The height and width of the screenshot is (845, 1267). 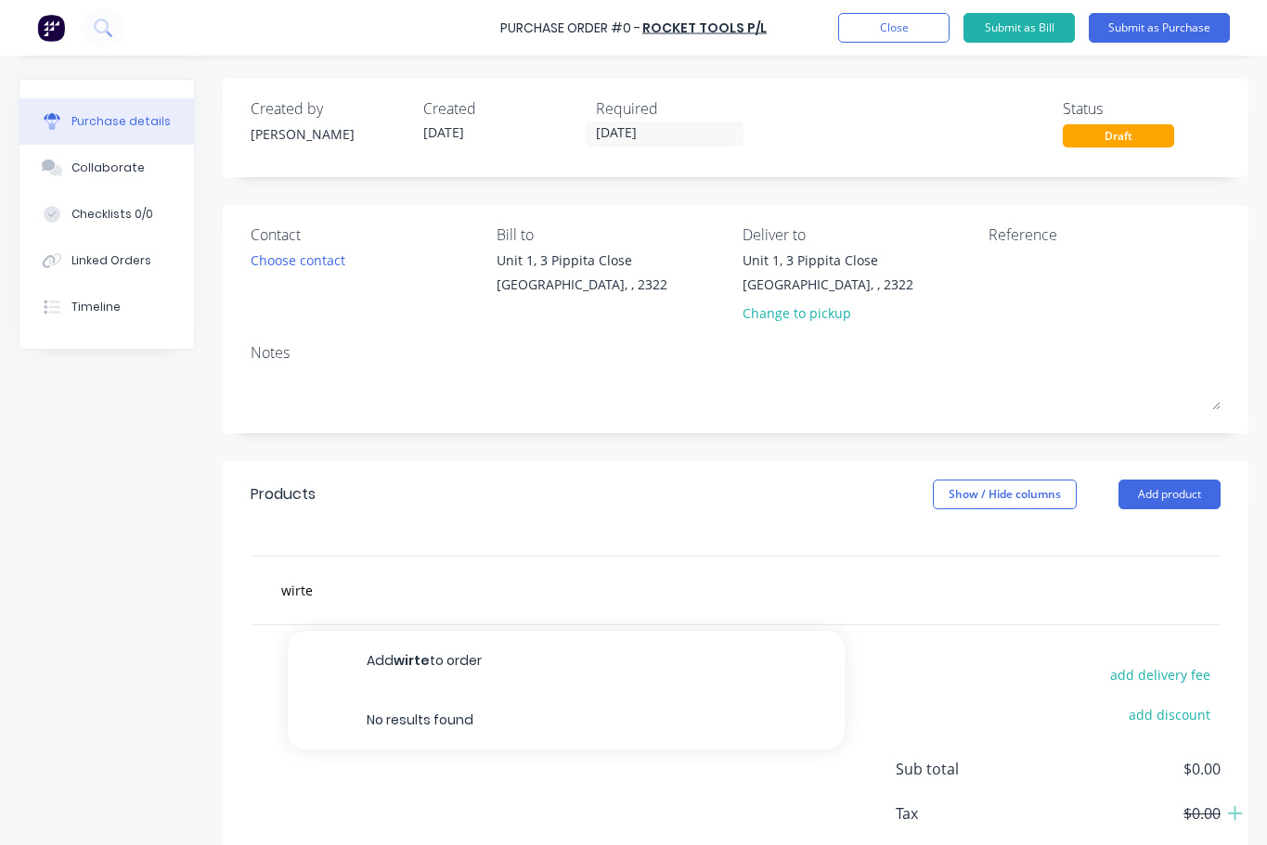 What do you see at coordinates (107, 261) in the screenshot?
I see `button: Linked Orders` at bounding box center [107, 261].